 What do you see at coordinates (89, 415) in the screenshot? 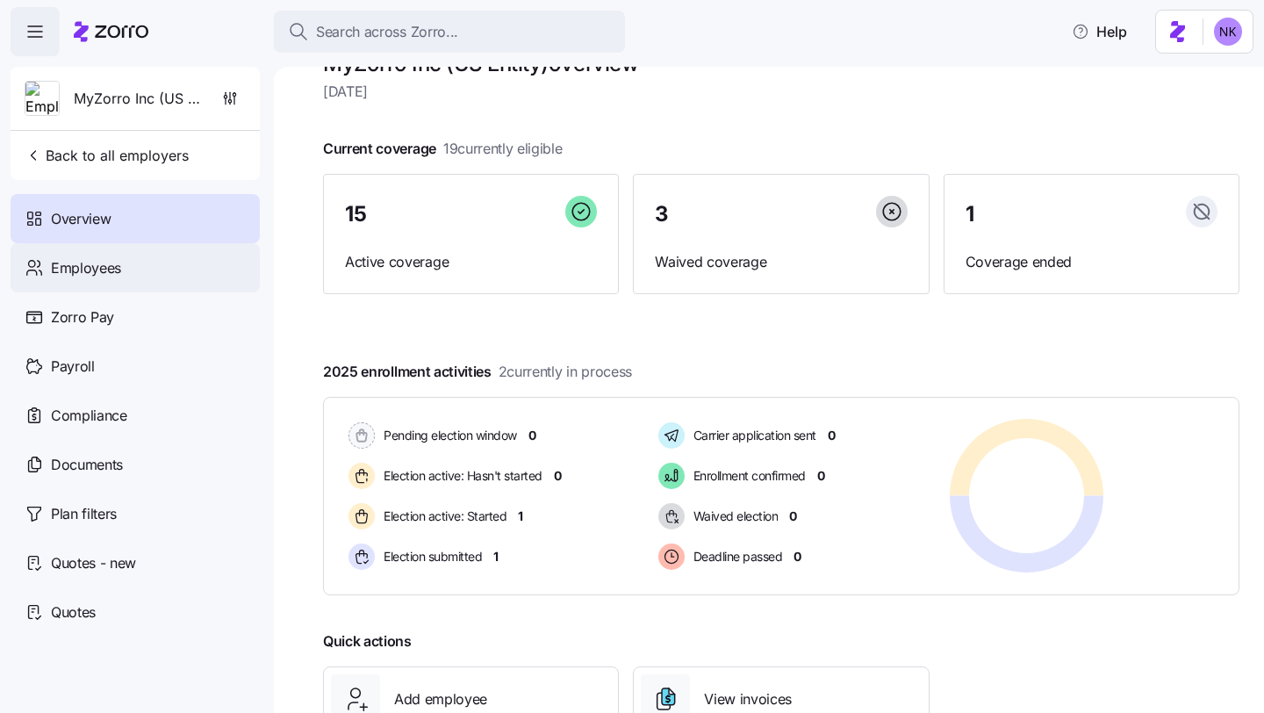
I see `span: Compliance` at bounding box center [89, 415].